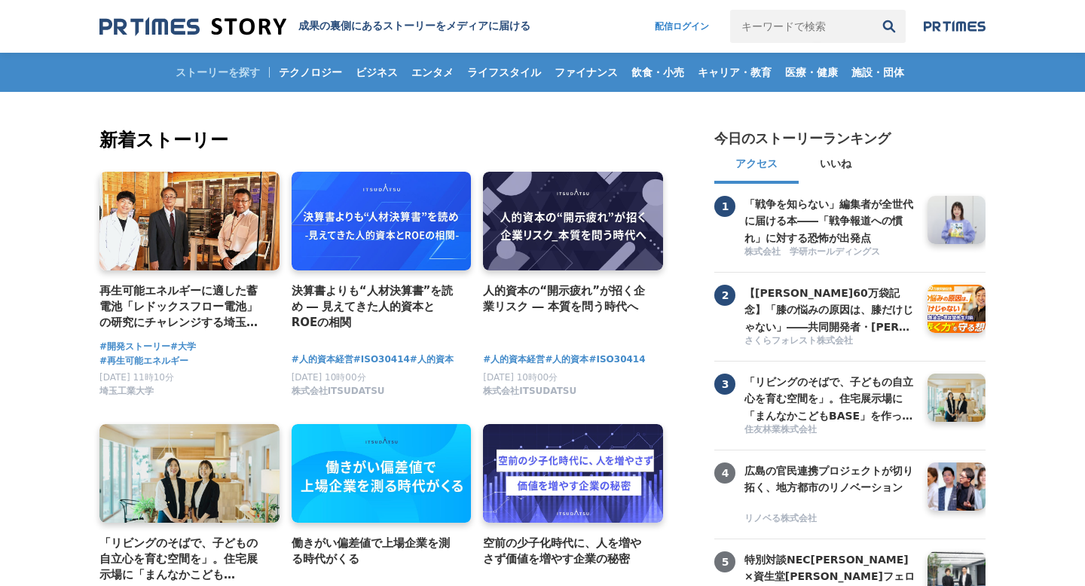 This screenshot has height=586, width=1085. I want to click on a: 医療・健康, so click(812, 72).